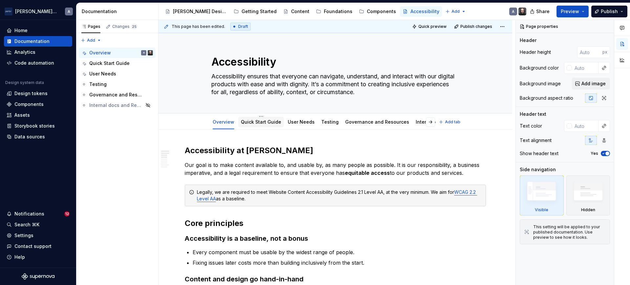 The image size is (630, 285). I want to click on div: Governance and Resources, so click(116, 95).